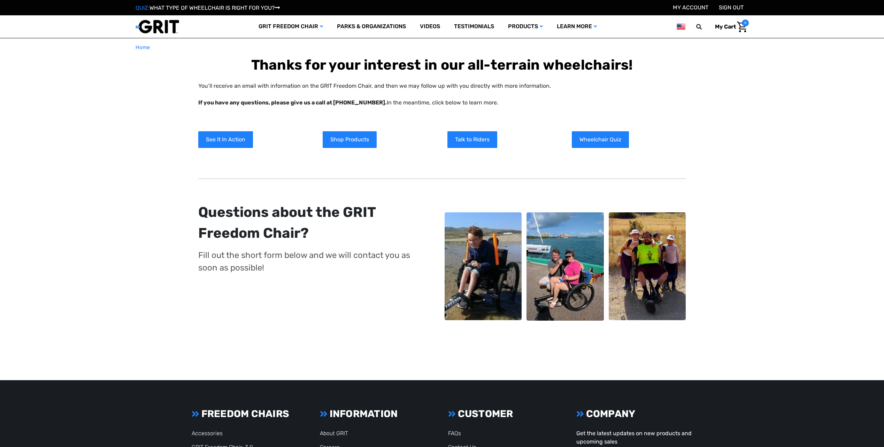 Image resolution: width=884 pixels, height=447 pixels. What do you see at coordinates (634, 438) in the screenshot?
I see `p: Get the latest updates on new products and upcoming sales` at bounding box center [634, 438].